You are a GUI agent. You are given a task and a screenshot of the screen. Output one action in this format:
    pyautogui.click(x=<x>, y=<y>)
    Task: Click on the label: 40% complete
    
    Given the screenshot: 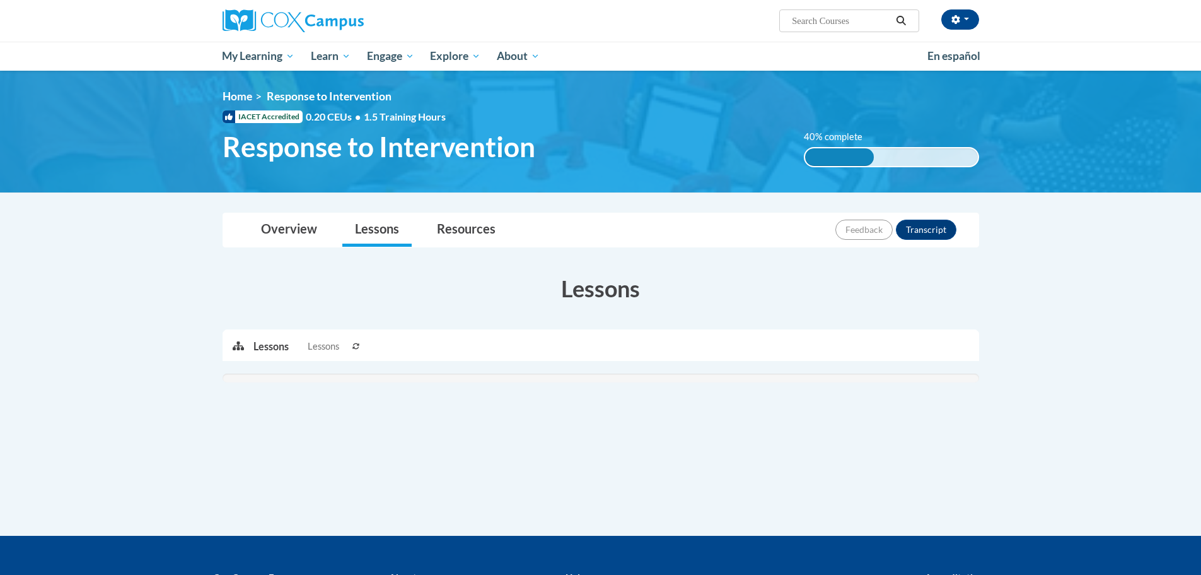 What is the action you would take?
    pyautogui.click(x=840, y=137)
    